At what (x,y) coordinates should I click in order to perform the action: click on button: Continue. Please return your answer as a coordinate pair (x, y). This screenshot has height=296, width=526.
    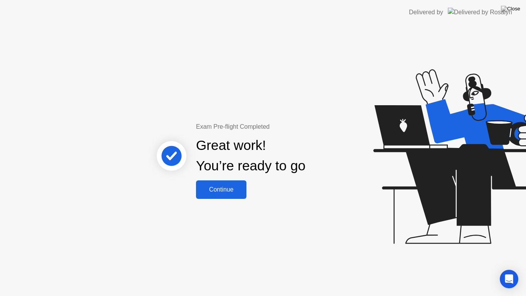
    Looking at the image, I should click on (221, 189).